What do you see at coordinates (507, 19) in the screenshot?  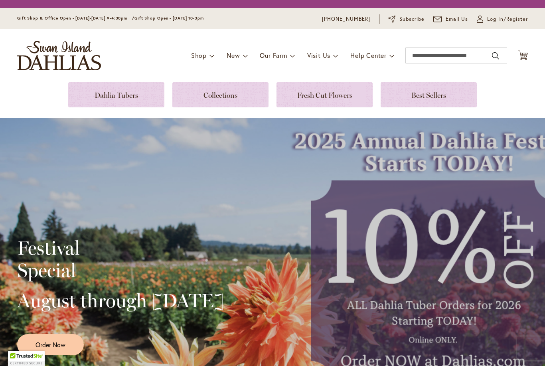 I see `span: Log In/Register` at bounding box center [507, 19].